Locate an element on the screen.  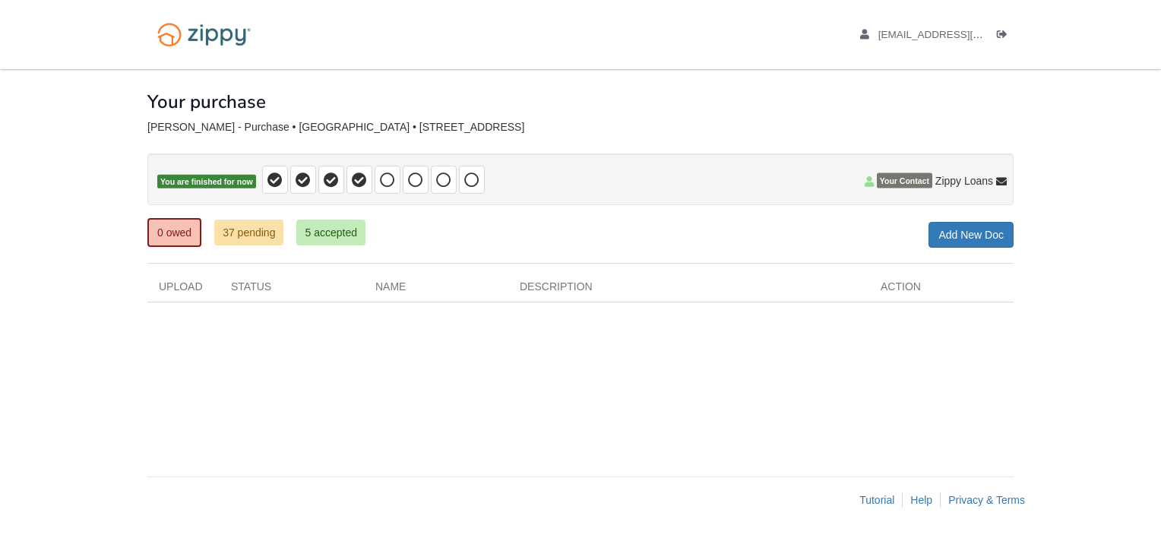
span: Zippy Loans is located at coordinates (964, 181).